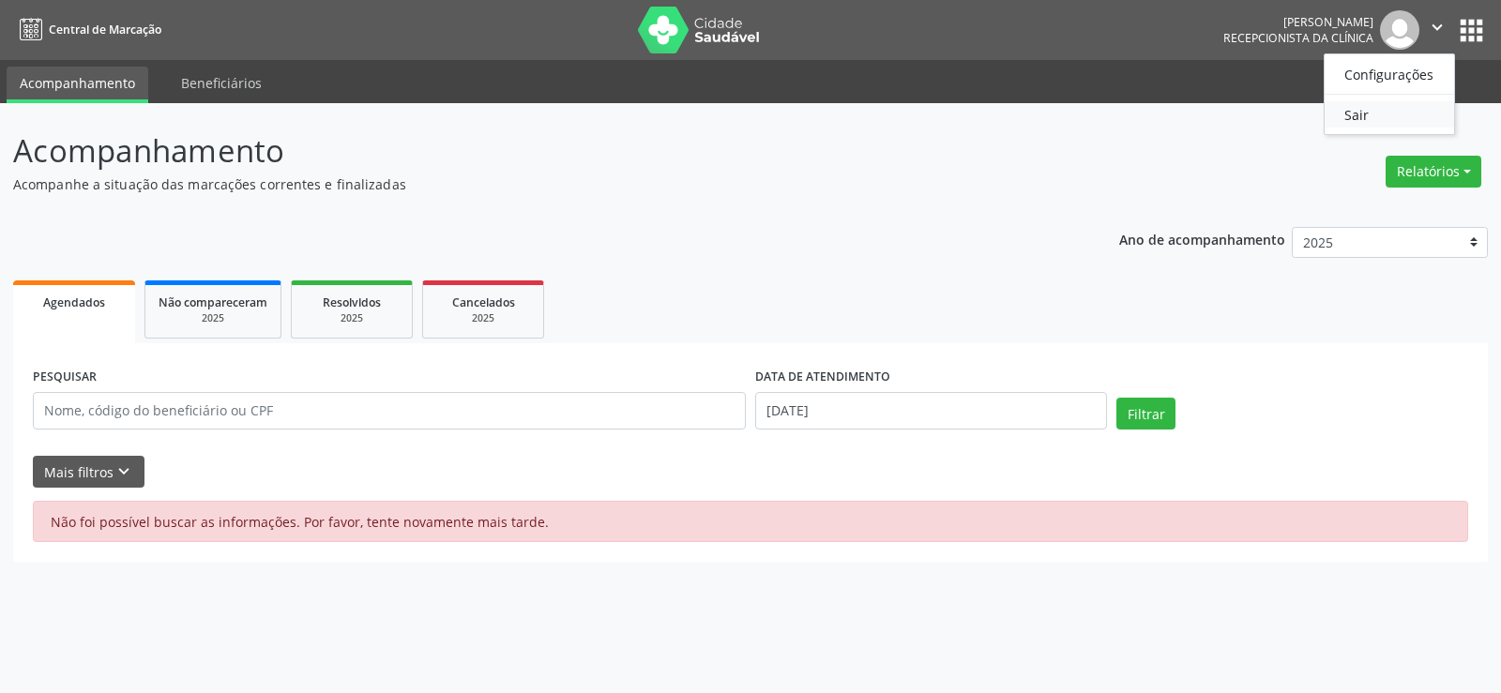 Image resolution: width=1501 pixels, height=693 pixels. What do you see at coordinates (65, 377) in the screenshot?
I see `label: PESQUISAR` at bounding box center [65, 377].